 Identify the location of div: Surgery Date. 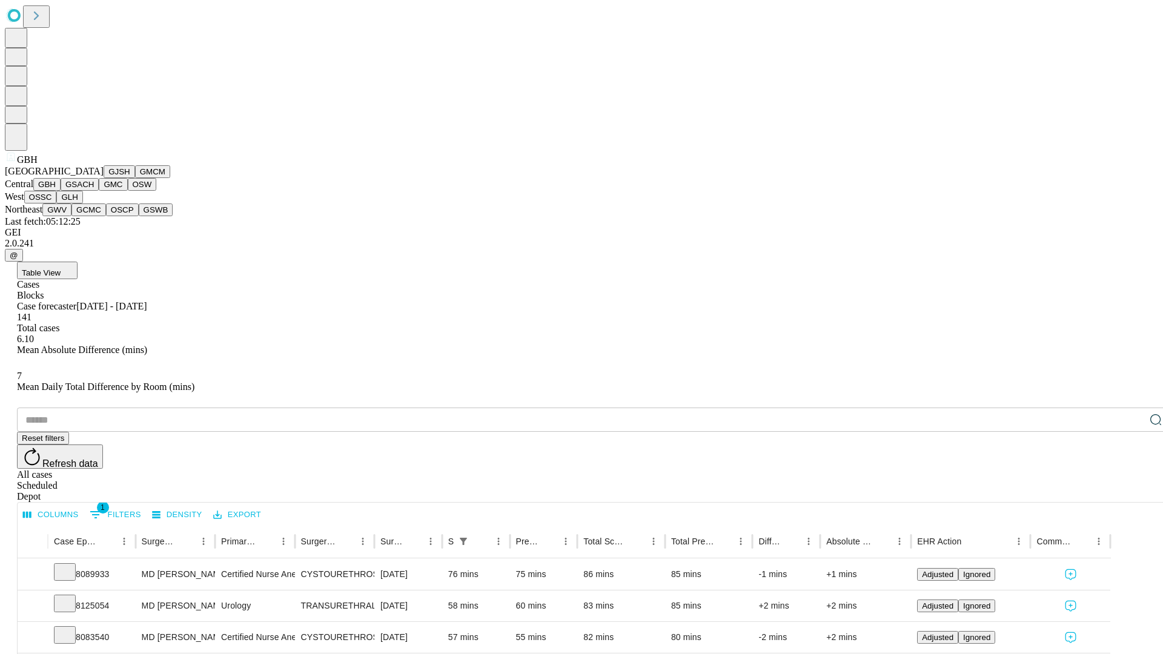
(392, 541).